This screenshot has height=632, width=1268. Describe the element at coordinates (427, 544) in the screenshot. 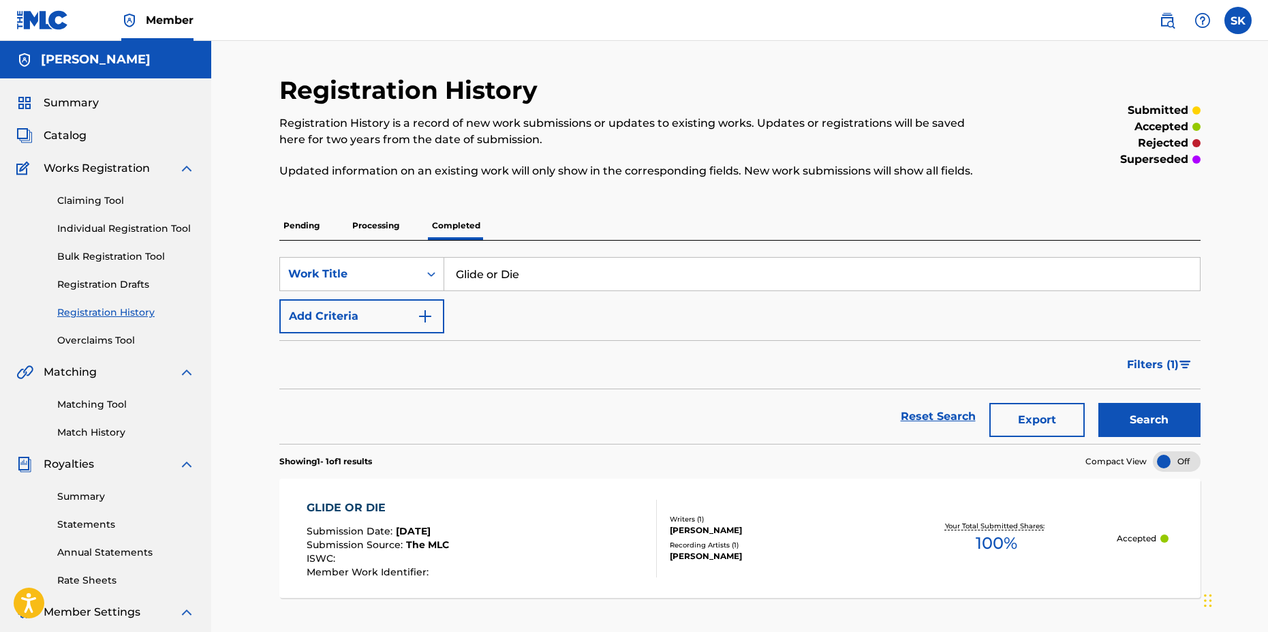

I see `span: The MLC` at that location.